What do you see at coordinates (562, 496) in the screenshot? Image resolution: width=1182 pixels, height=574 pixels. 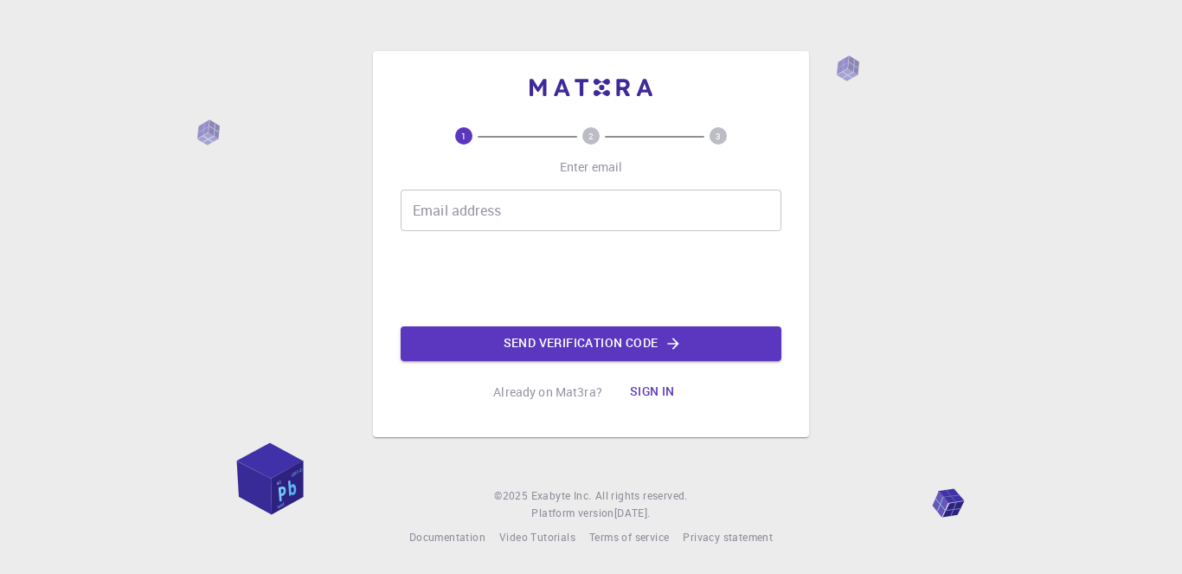 I see `a: Exabyte Inc.` at bounding box center [562, 496].